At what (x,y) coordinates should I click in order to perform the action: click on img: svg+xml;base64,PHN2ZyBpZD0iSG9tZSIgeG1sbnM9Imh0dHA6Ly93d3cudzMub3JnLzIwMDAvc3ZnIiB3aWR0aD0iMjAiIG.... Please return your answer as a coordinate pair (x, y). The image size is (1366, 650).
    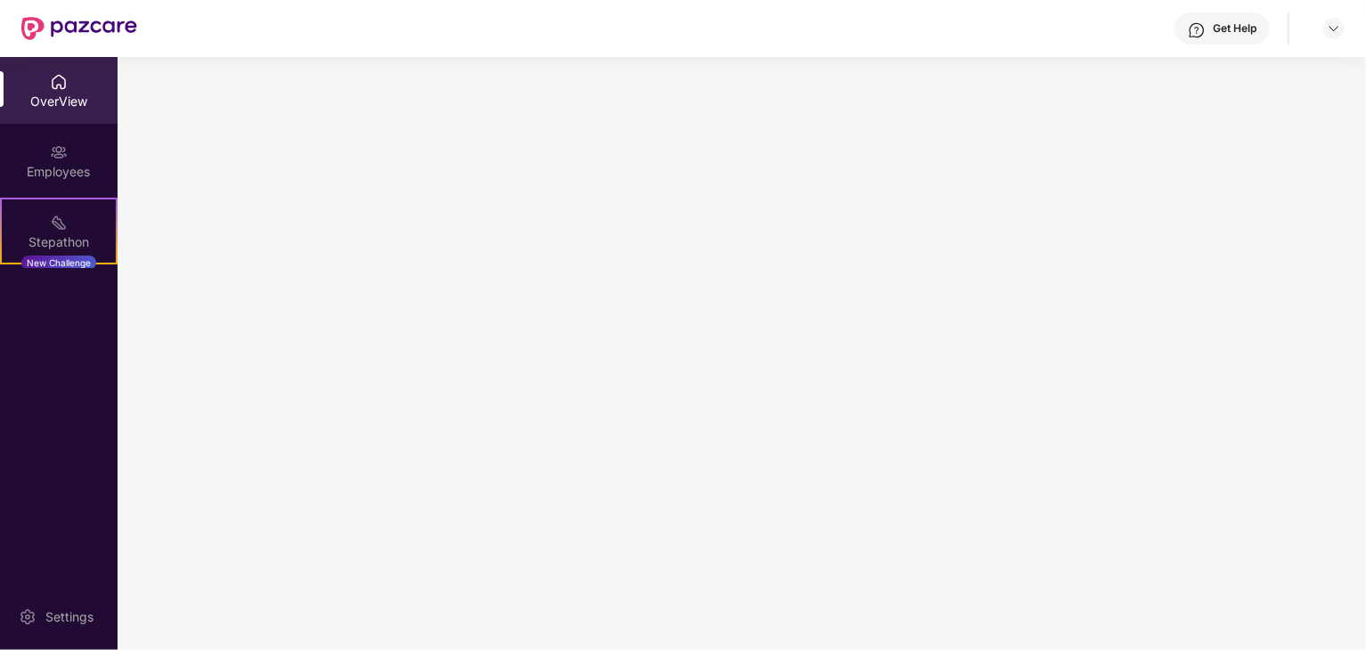
    Looking at the image, I should click on (59, 82).